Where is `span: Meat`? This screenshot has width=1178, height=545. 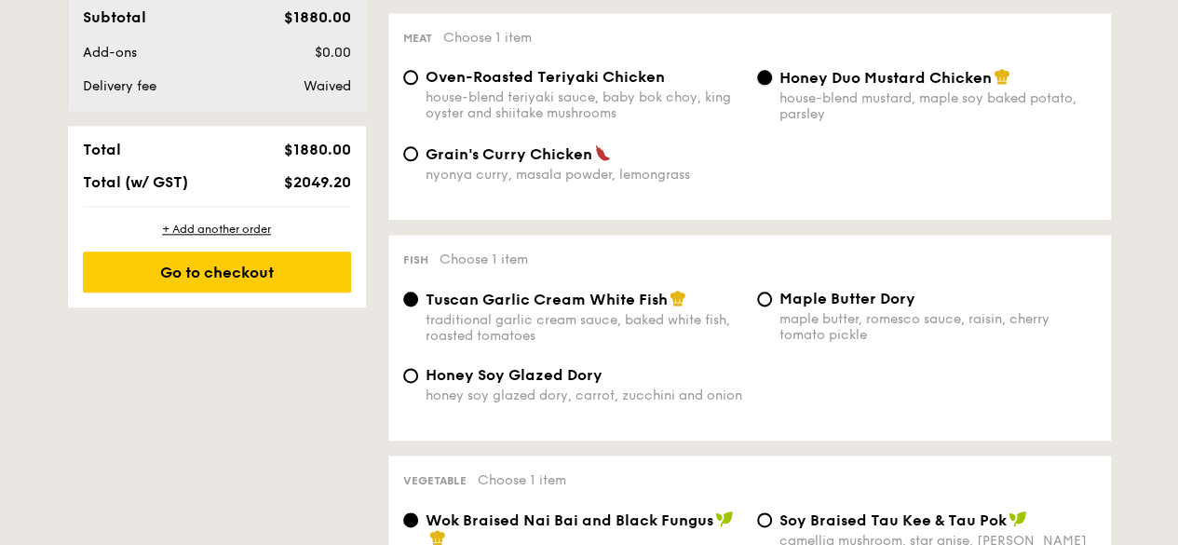 span: Meat is located at coordinates (417, 38).